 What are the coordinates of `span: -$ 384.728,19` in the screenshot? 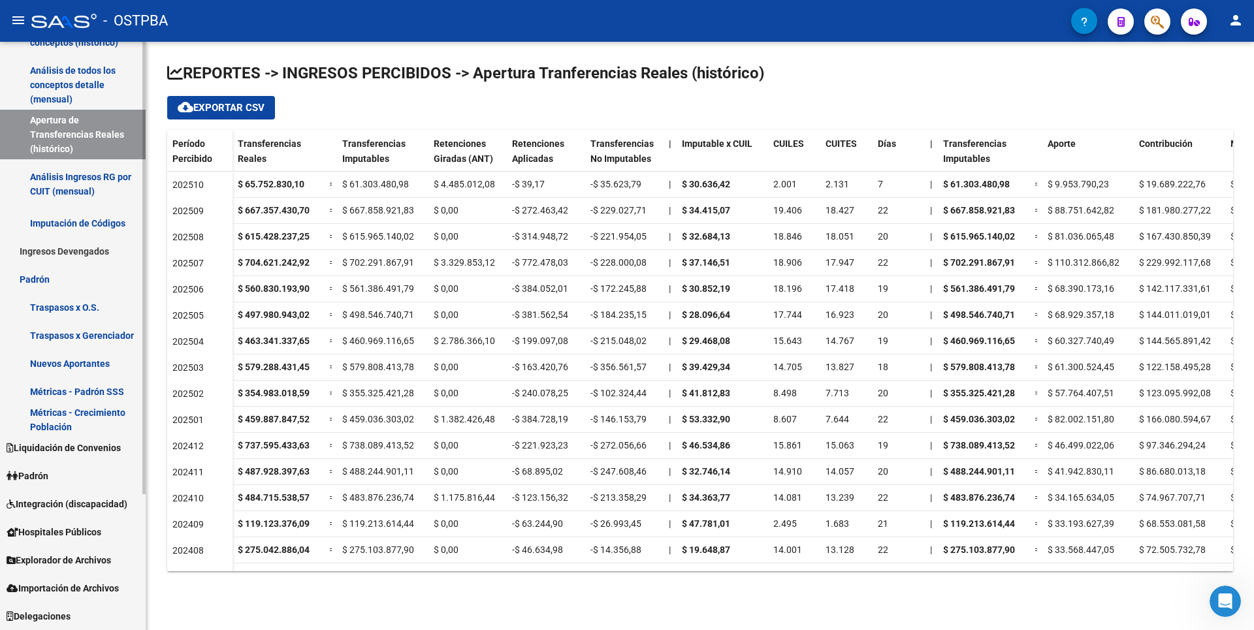 It's located at (540, 419).